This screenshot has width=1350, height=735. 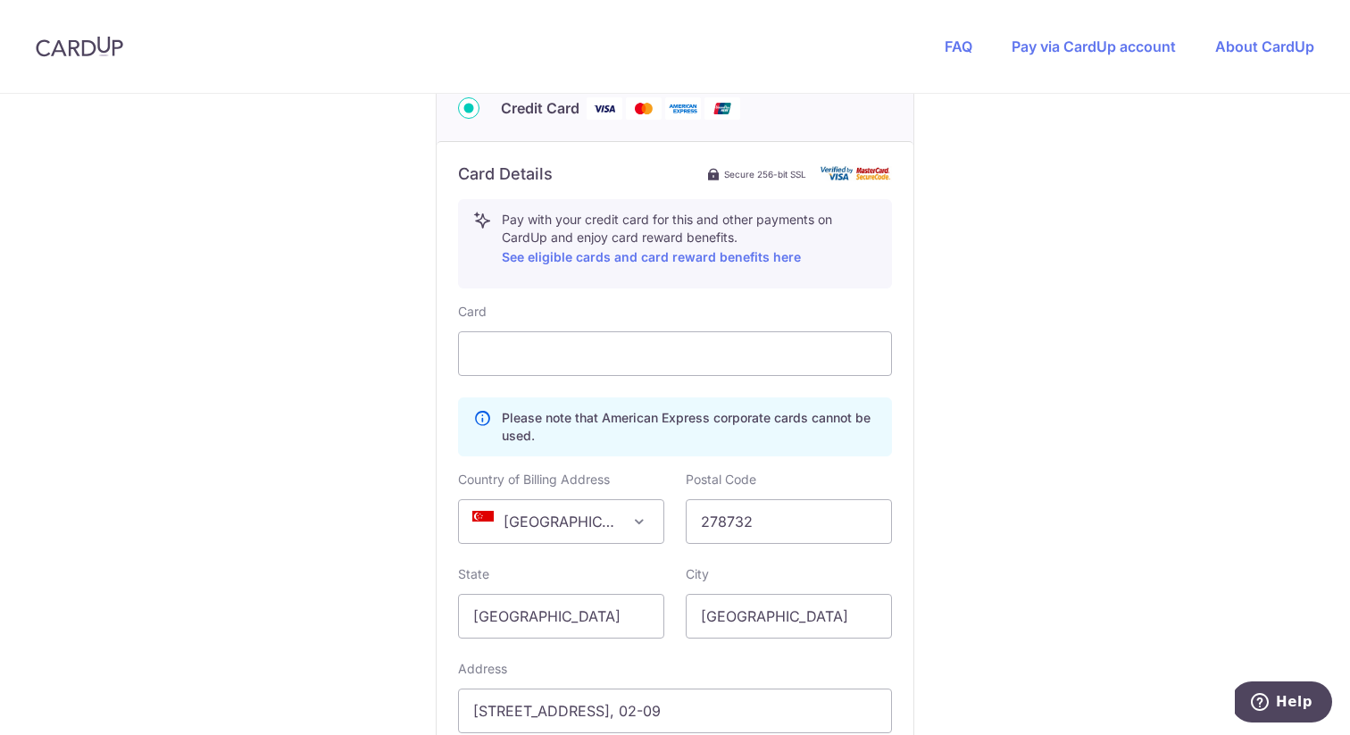 I want to click on a: Pay via CardUp account, so click(x=1094, y=46).